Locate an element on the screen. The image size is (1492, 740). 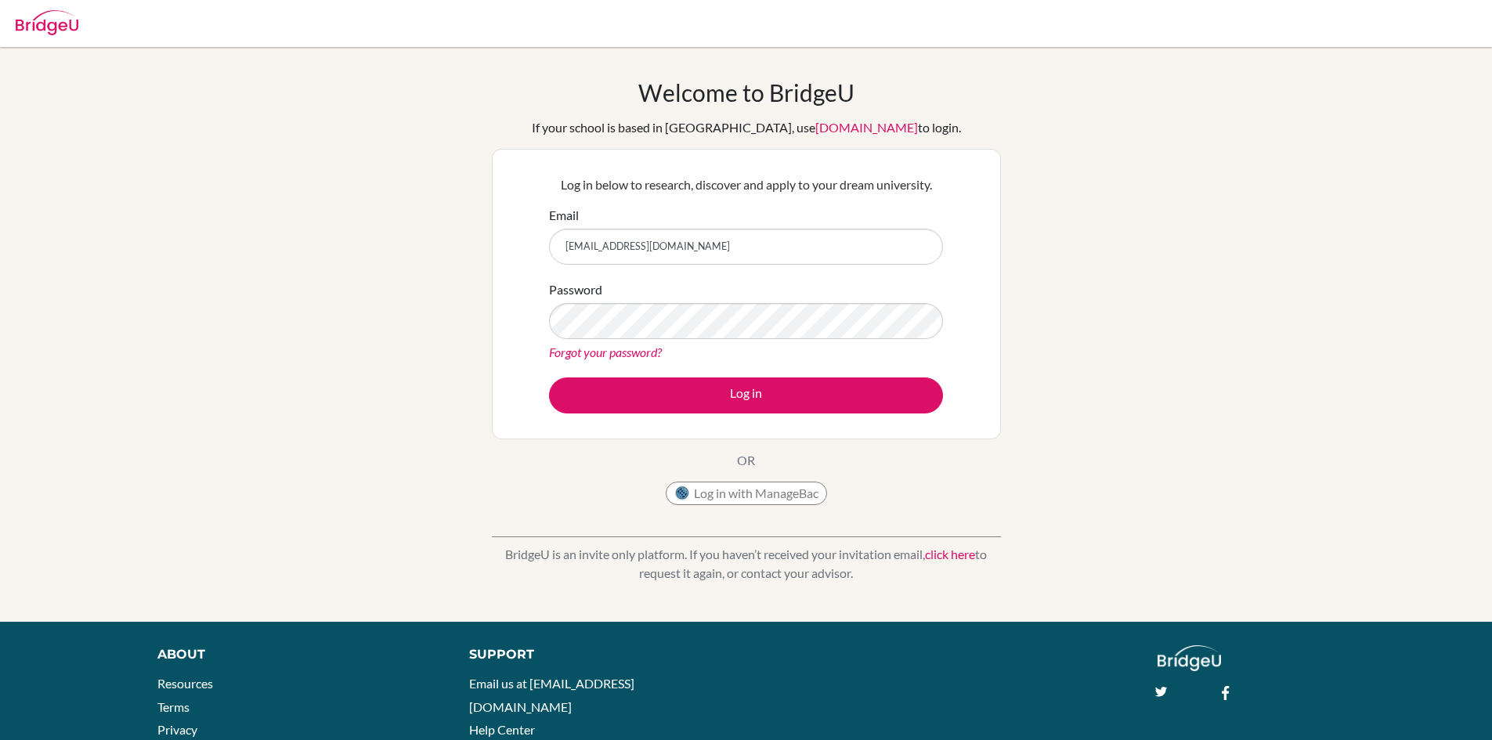
img: Bridge-U is located at coordinates (47, 23).